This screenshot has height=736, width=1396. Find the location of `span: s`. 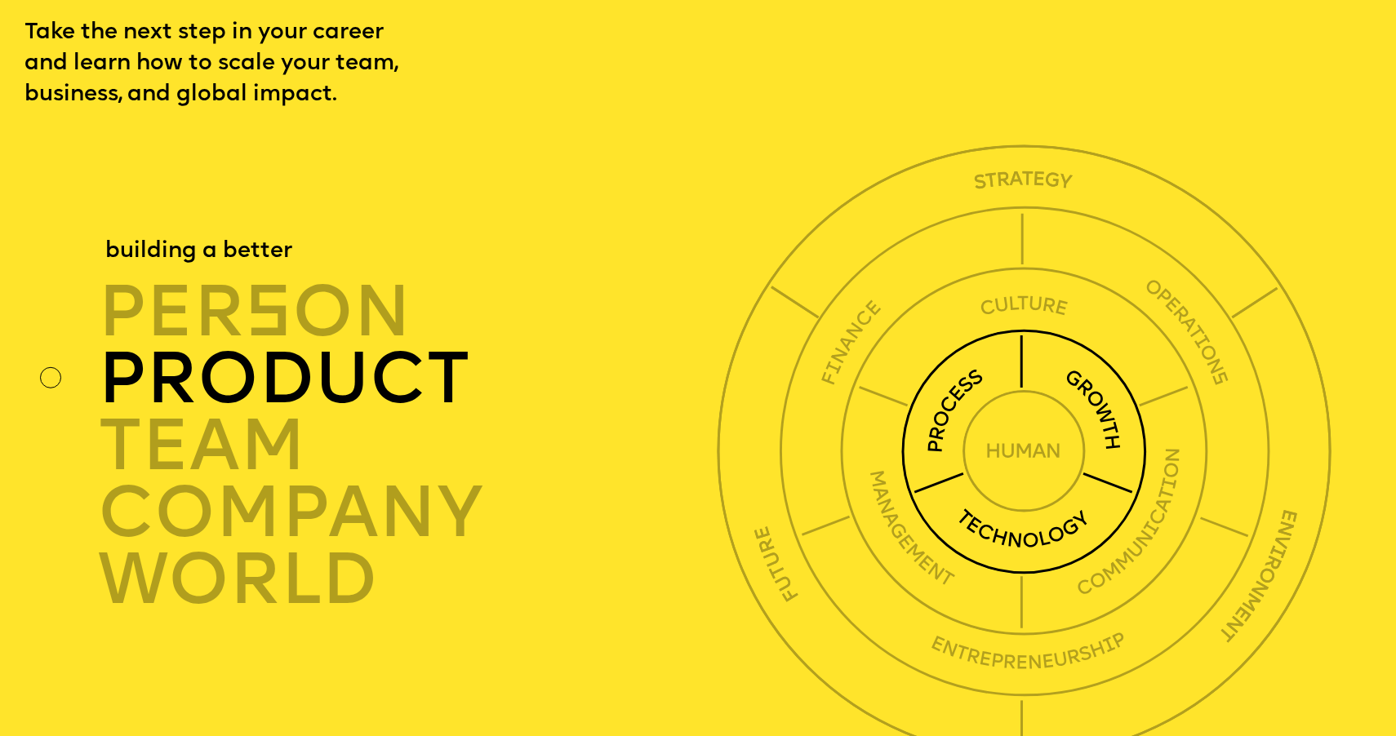

span: s is located at coordinates (269, 318).